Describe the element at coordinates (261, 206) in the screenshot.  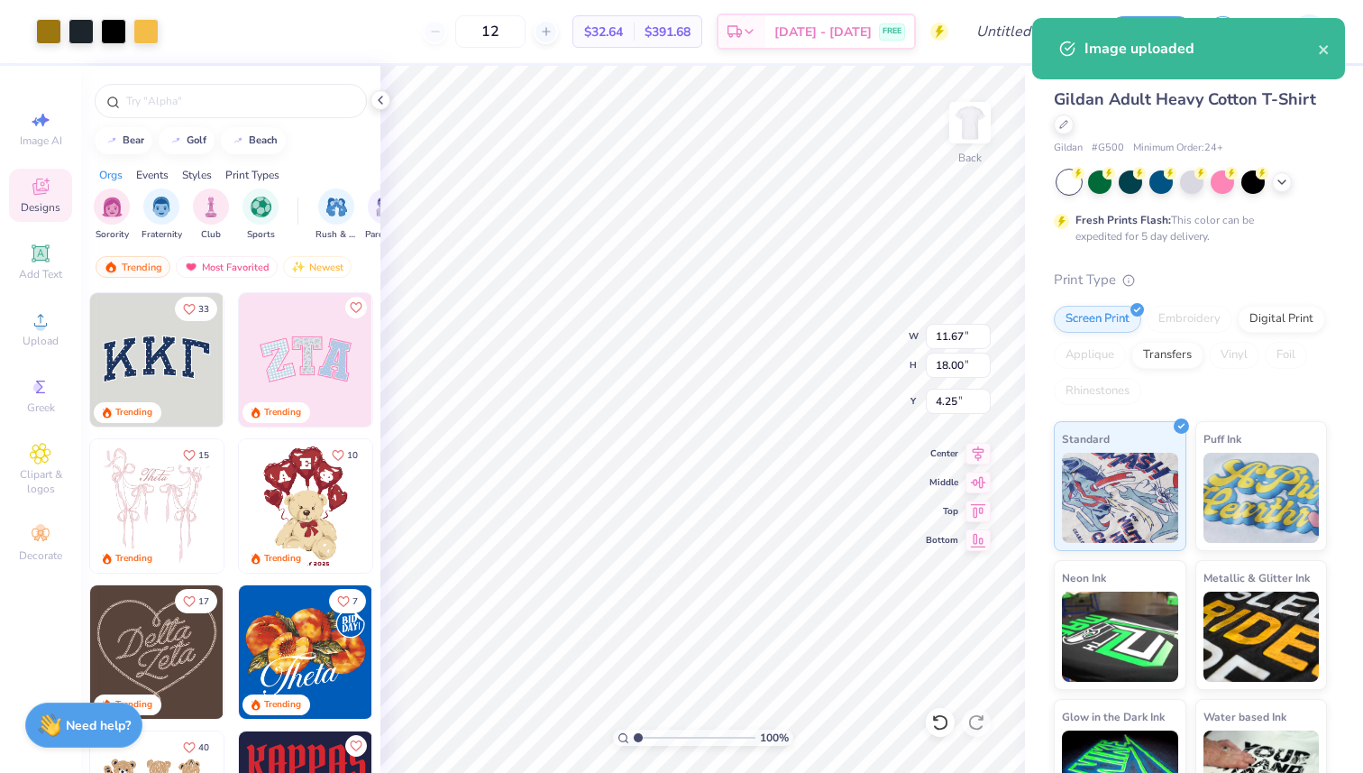
I see `img: Sports Image` at that location.